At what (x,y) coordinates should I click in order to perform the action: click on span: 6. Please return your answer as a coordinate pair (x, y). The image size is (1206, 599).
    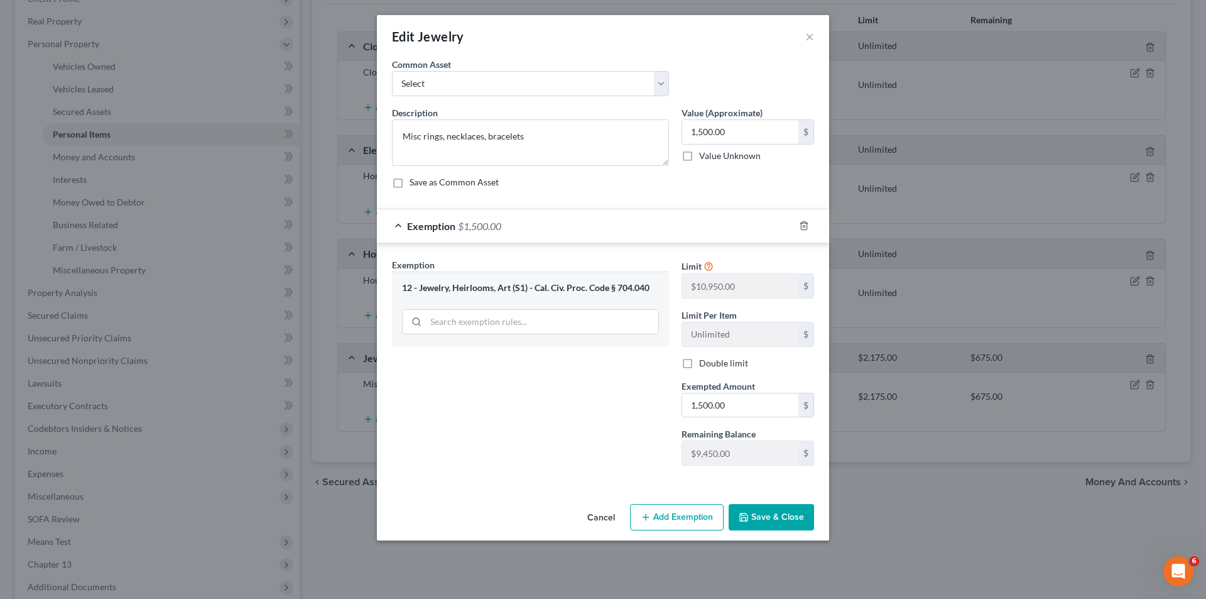
    Looking at the image, I should click on (1194, 561).